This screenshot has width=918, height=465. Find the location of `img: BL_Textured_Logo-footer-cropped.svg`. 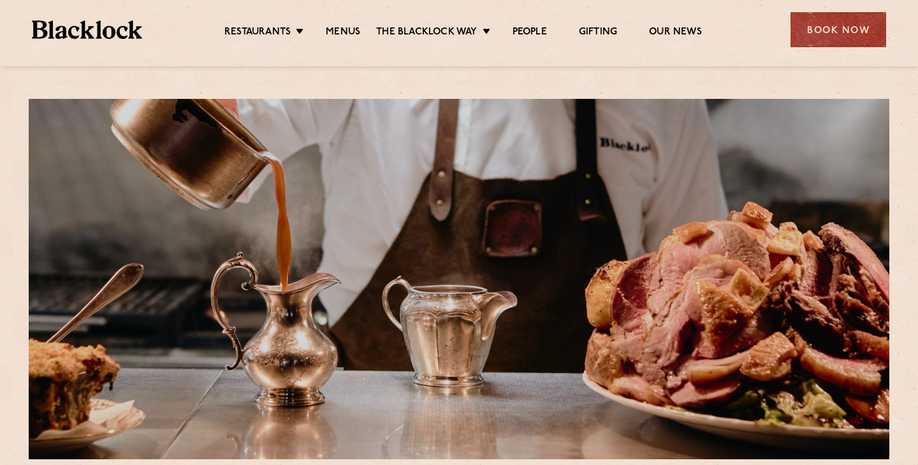

img: BL_Textured_Logo-footer-cropped.svg is located at coordinates (87, 29).